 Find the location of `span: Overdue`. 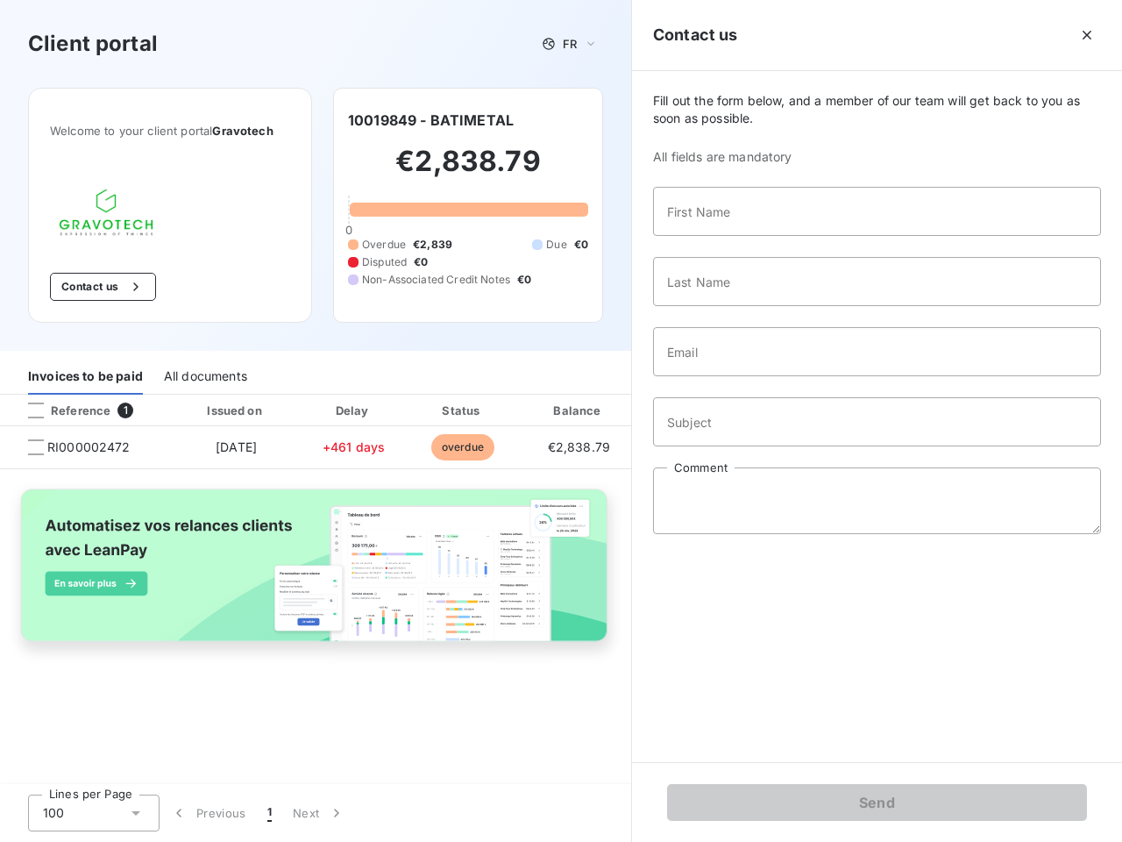

span: Overdue is located at coordinates (384, 245).